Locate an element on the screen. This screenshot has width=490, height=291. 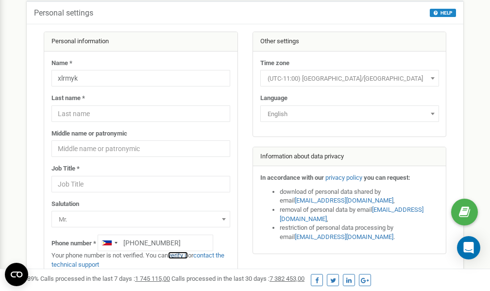
label: Time zone is located at coordinates (275, 63).